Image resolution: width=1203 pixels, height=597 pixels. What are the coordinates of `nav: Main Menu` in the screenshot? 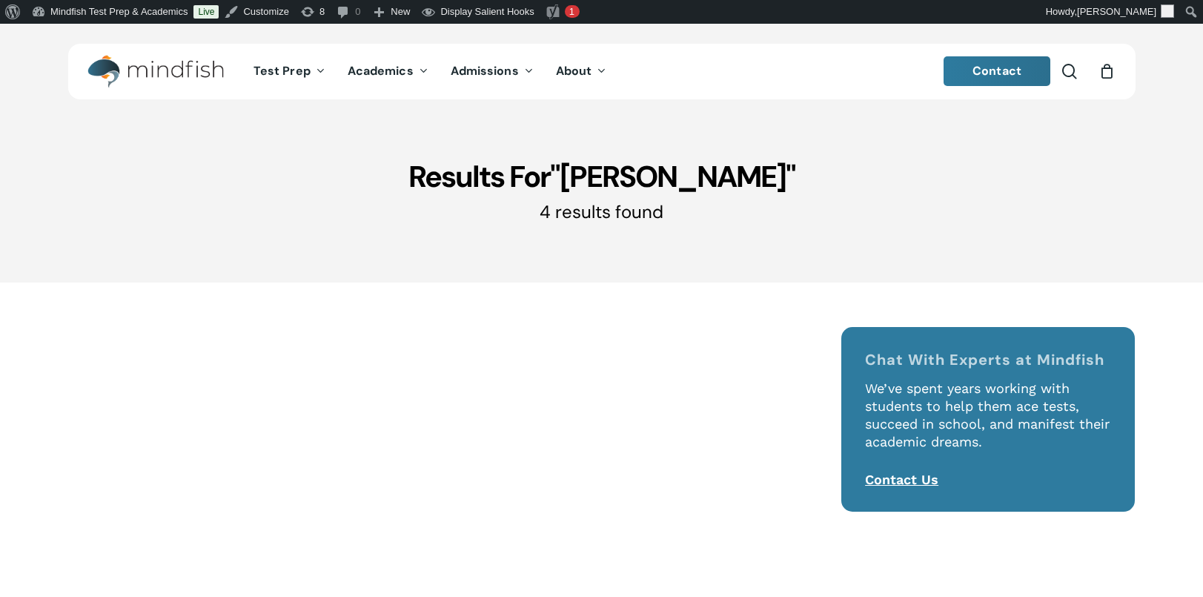 It's located at (430, 71).